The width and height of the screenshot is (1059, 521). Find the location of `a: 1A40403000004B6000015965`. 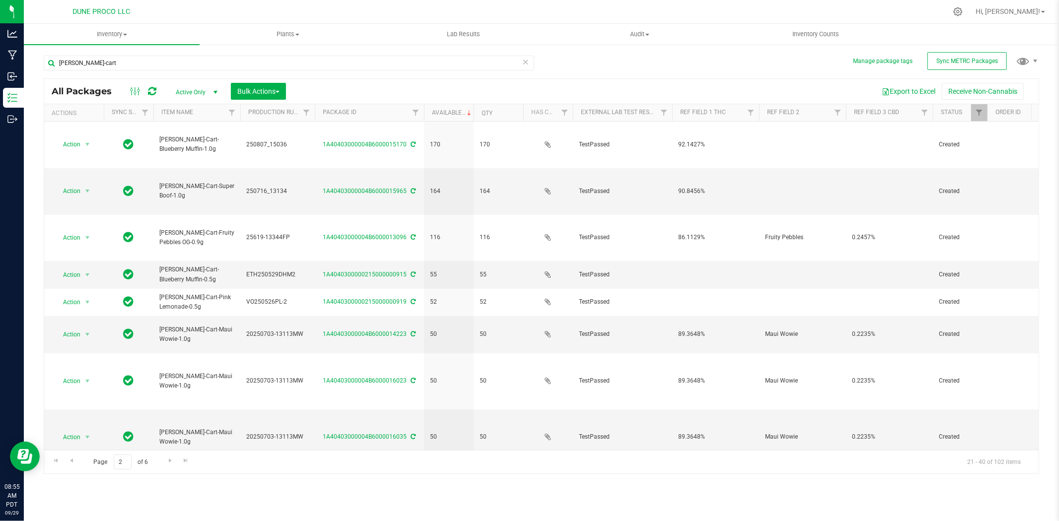

a: 1A40403000004B6000015965 is located at coordinates (365, 191).